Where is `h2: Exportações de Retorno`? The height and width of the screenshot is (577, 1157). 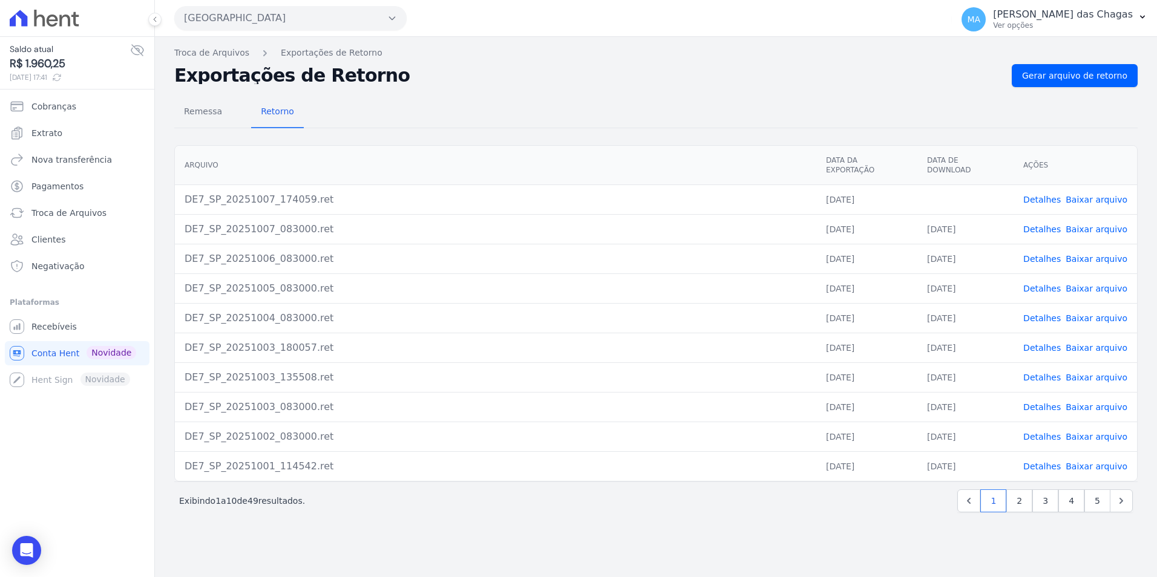 h2: Exportações de Retorno is located at coordinates (588, 76).